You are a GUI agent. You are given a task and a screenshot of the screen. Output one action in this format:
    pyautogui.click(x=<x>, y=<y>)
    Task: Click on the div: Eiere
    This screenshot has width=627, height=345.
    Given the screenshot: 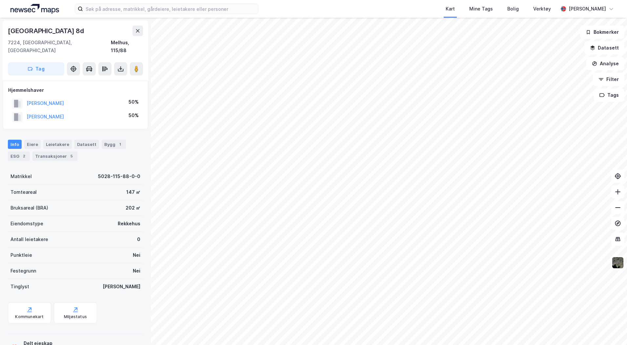 What is the action you would take?
    pyautogui.click(x=32, y=144)
    